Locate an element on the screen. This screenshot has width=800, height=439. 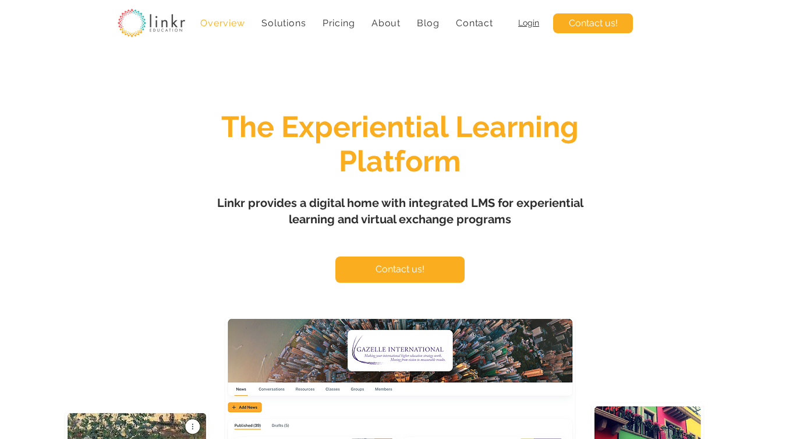
a: Login is located at coordinates (529, 23).